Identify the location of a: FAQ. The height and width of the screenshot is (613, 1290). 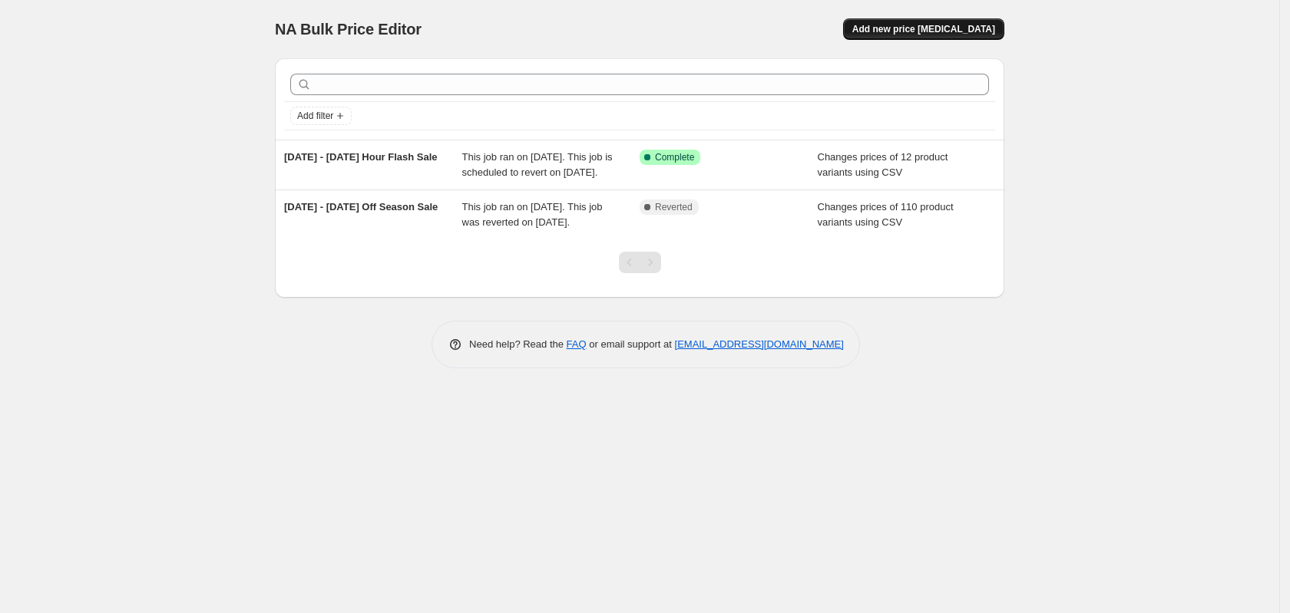
(577, 344).